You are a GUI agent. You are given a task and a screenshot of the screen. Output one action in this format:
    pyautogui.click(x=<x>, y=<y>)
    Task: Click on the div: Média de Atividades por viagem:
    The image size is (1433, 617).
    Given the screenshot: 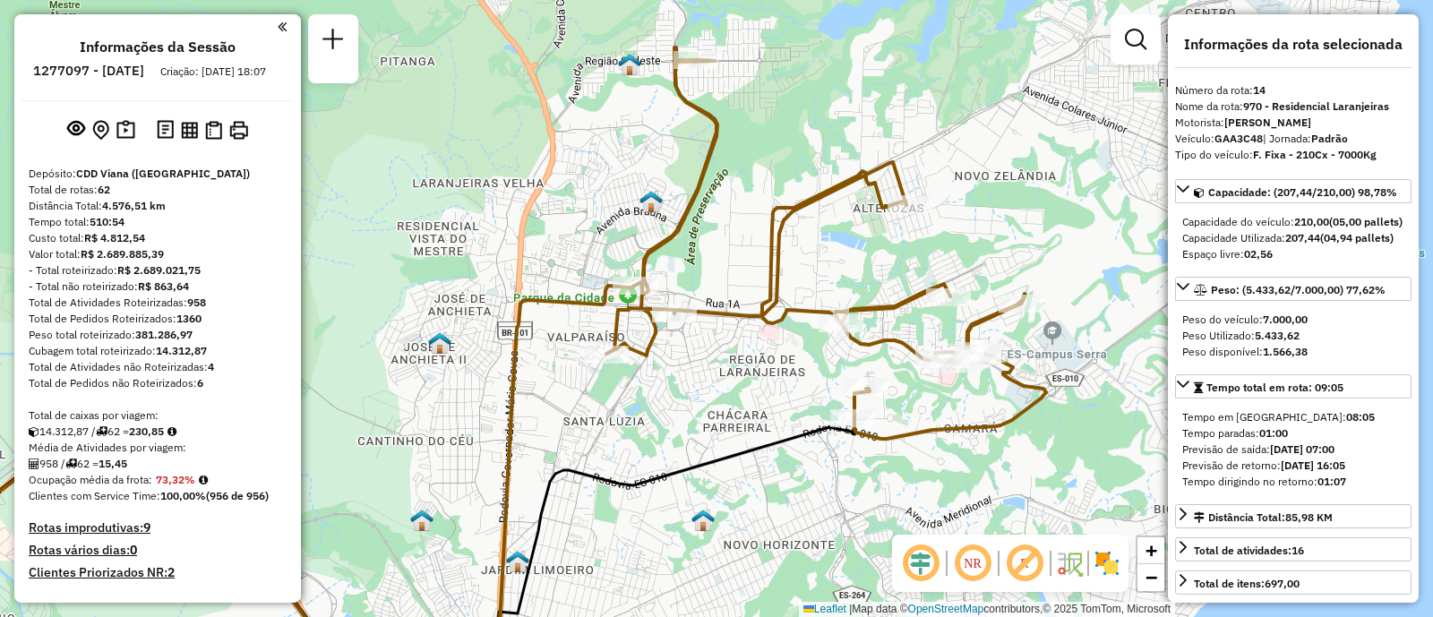 What is the action you would take?
    pyautogui.click(x=158, y=448)
    